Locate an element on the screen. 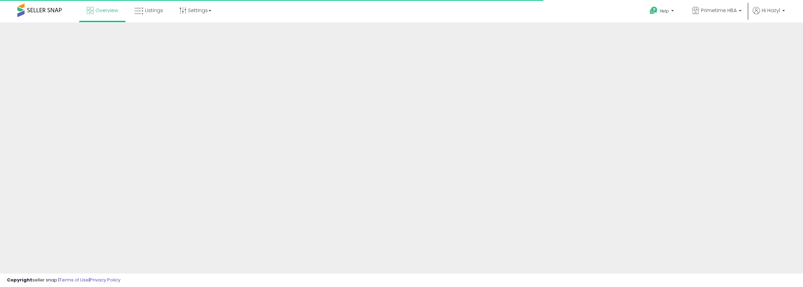  div: seller snap | | is located at coordinates (63, 280).